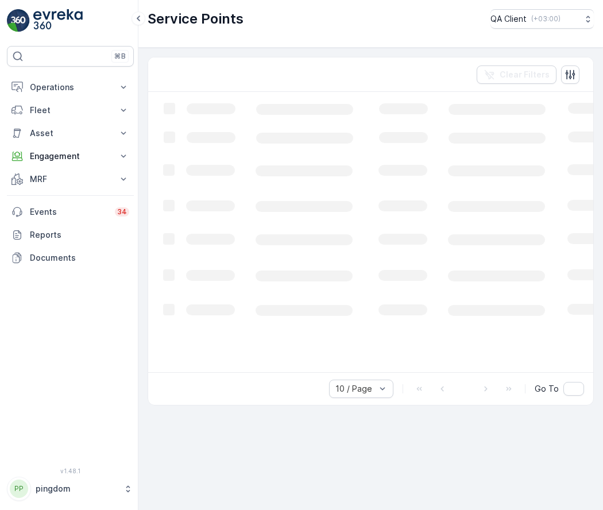  I want to click on a: Reports, so click(70, 235).